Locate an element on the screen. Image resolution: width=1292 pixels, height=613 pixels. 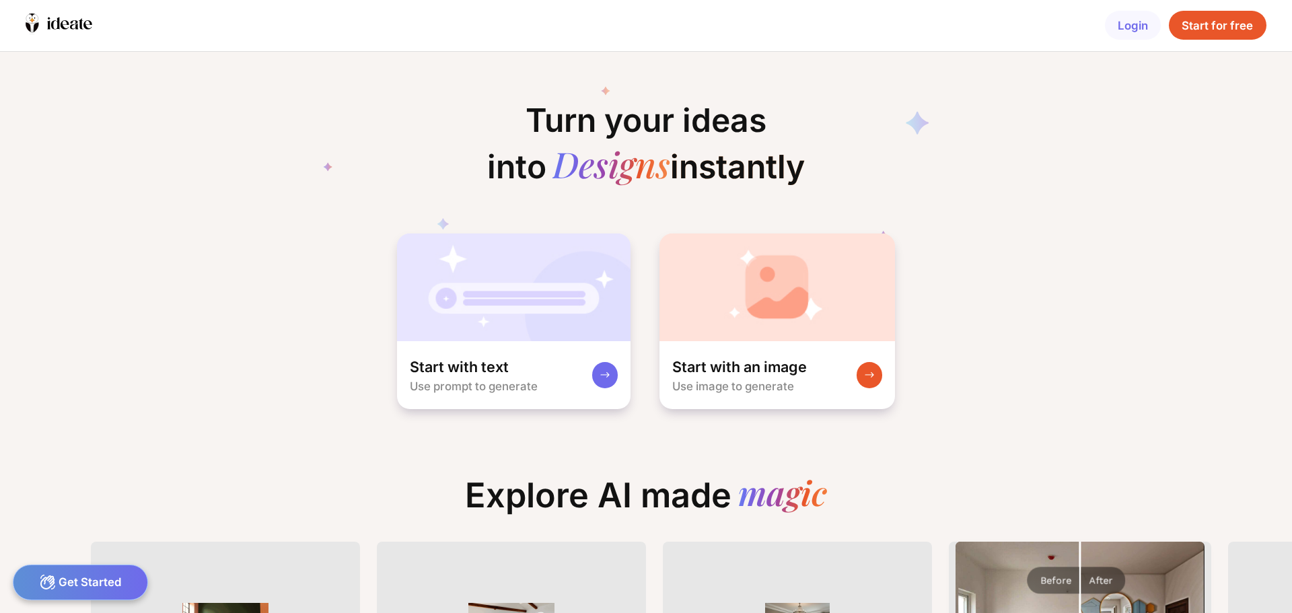
div: Start with an image is located at coordinates (740, 367).